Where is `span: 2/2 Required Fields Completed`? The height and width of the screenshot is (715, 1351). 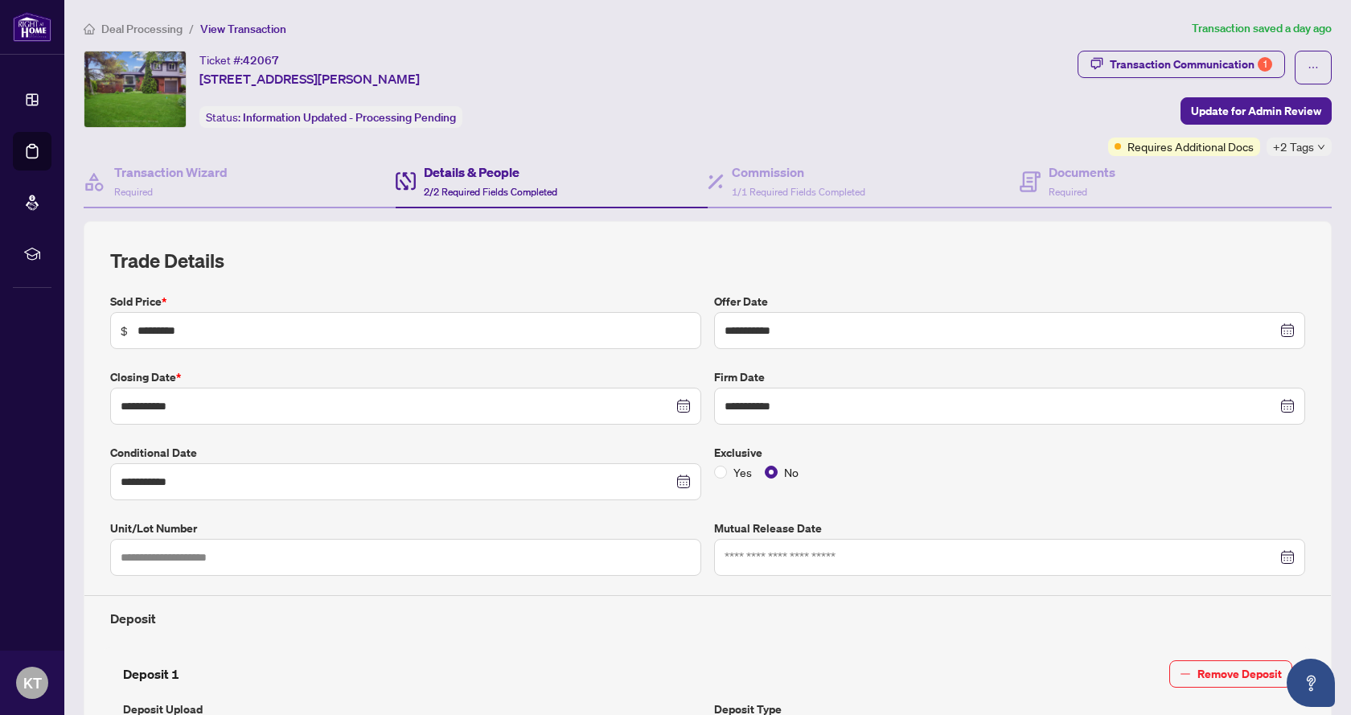 span: 2/2 Required Fields Completed is located at coordinates (491, 191).